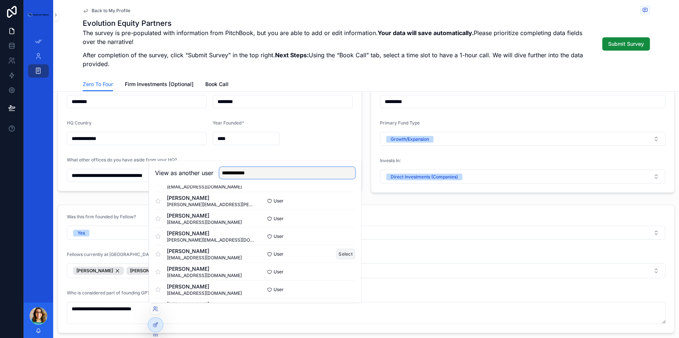 This screenshot has width=679, height=338. I want to click on button: Unselect 2213, so click(98, 271).